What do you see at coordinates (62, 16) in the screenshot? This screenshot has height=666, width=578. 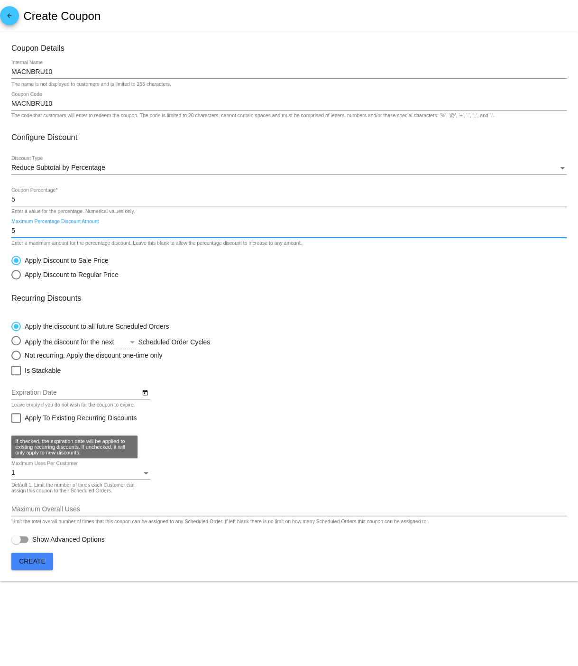 I see `h2: Create Coupon` at bounding box center [62, 16].